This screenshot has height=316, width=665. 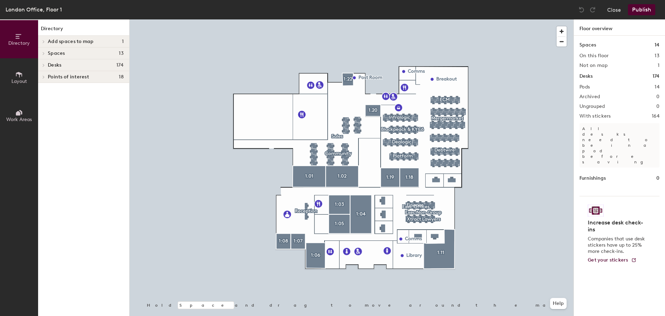 What do you see at coordinates (593, 65) in the screenshot?
I see `h2: Not on map` at bounding box center [593, 65].